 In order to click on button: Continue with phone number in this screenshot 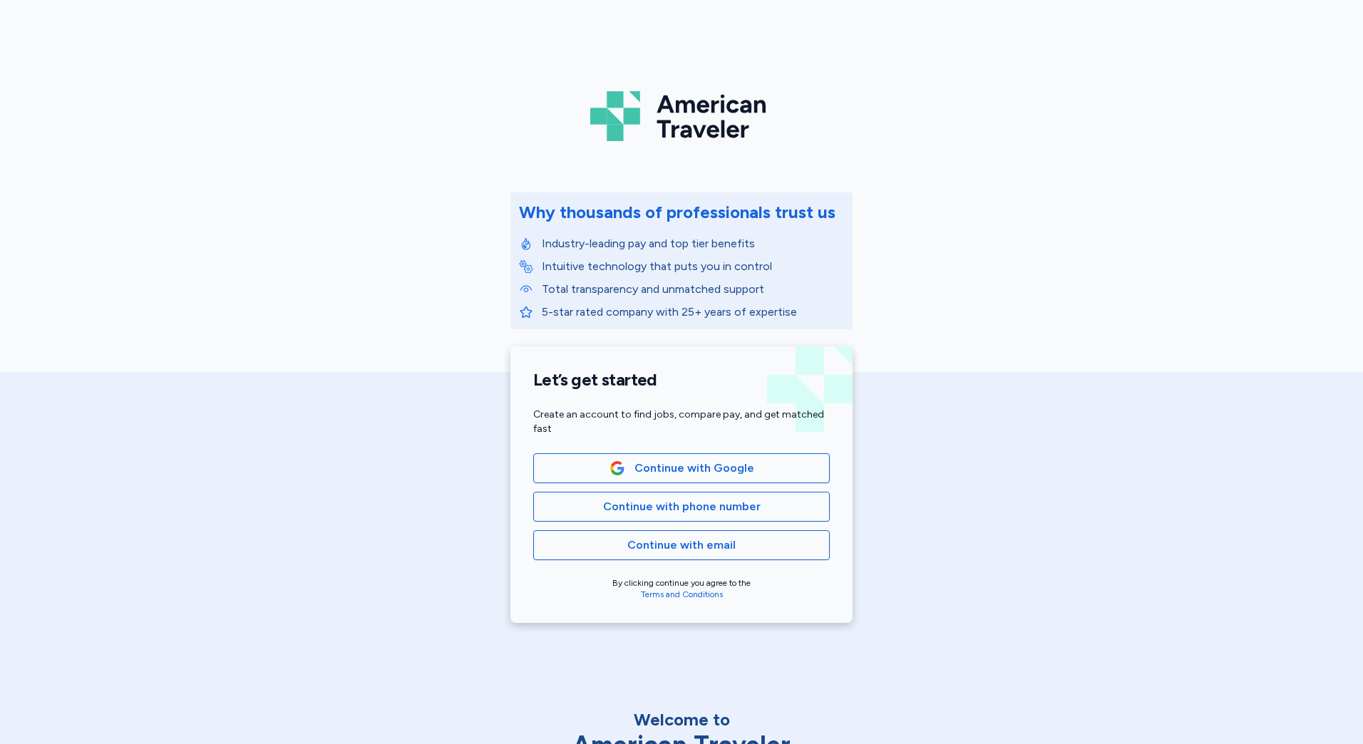, I will do `click(681, 507)`.